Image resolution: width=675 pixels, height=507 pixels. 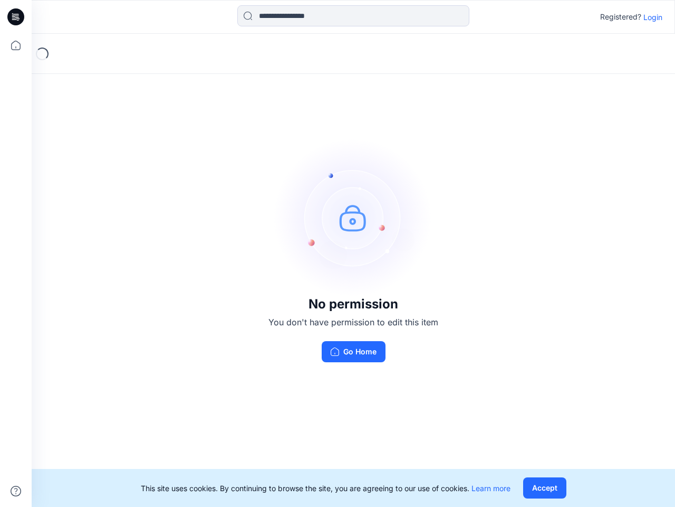 What do you see at coordinates (491, 488) in the screenshot?
I see `a: Learn more` at bounding box center [491, 488].